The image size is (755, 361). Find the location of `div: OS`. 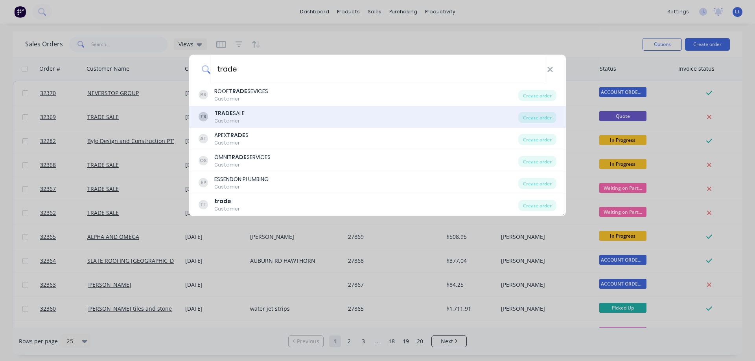

div: OS is located at coordinates (203, 161).